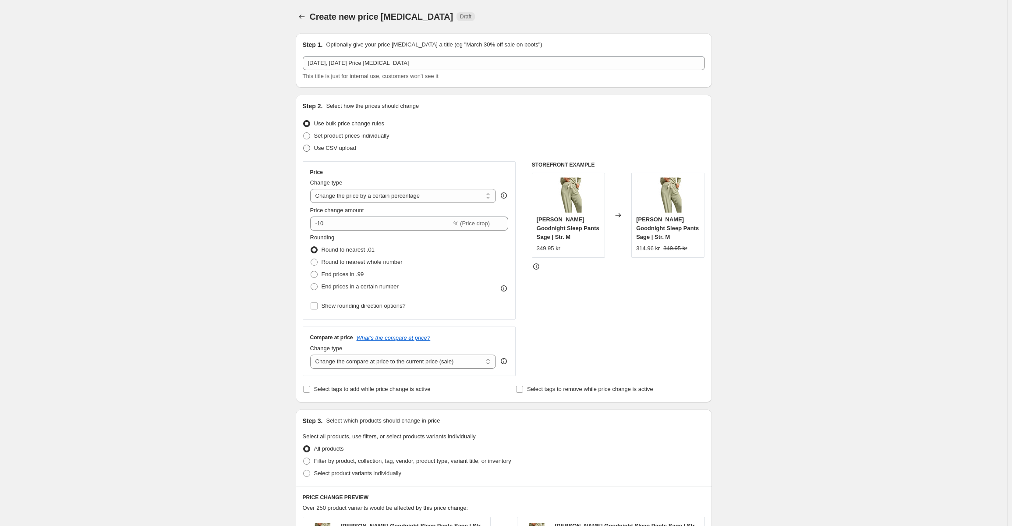  What do you see at coordinates (504, 63) in the screenshot?
I see `input: 30% off holiday sale` at bounding box center [504, 63].